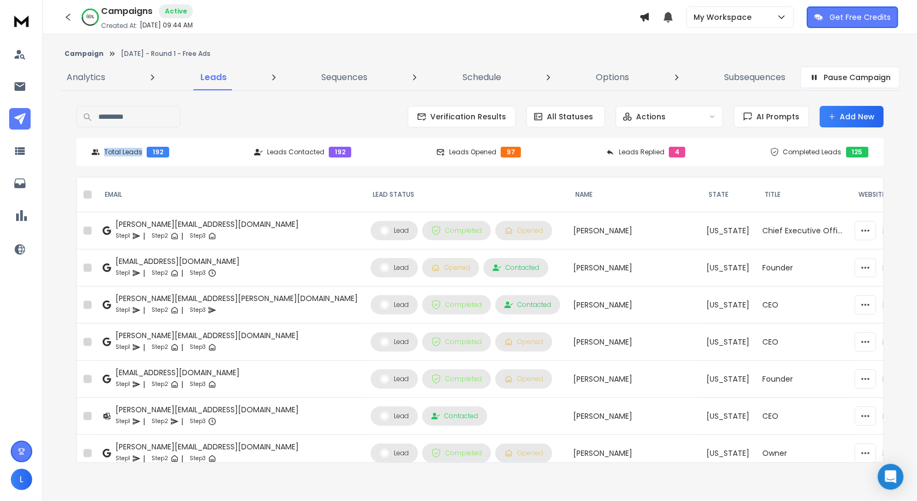 This screenshot has height=501, width=917. Describe the element at coordinates (570, 117) in the screenshot. I see `p: All Statuses` at that location.